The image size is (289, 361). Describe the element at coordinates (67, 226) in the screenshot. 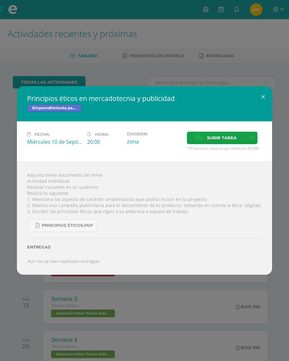

I see `span: Principios éticos.pdf` at that location.